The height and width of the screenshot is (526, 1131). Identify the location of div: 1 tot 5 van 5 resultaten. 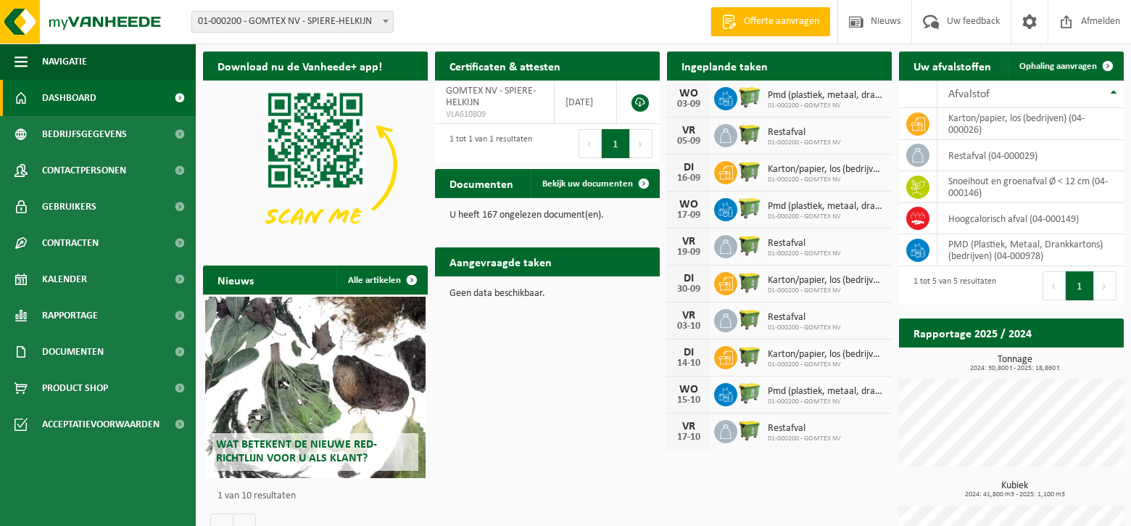
(951, 286).